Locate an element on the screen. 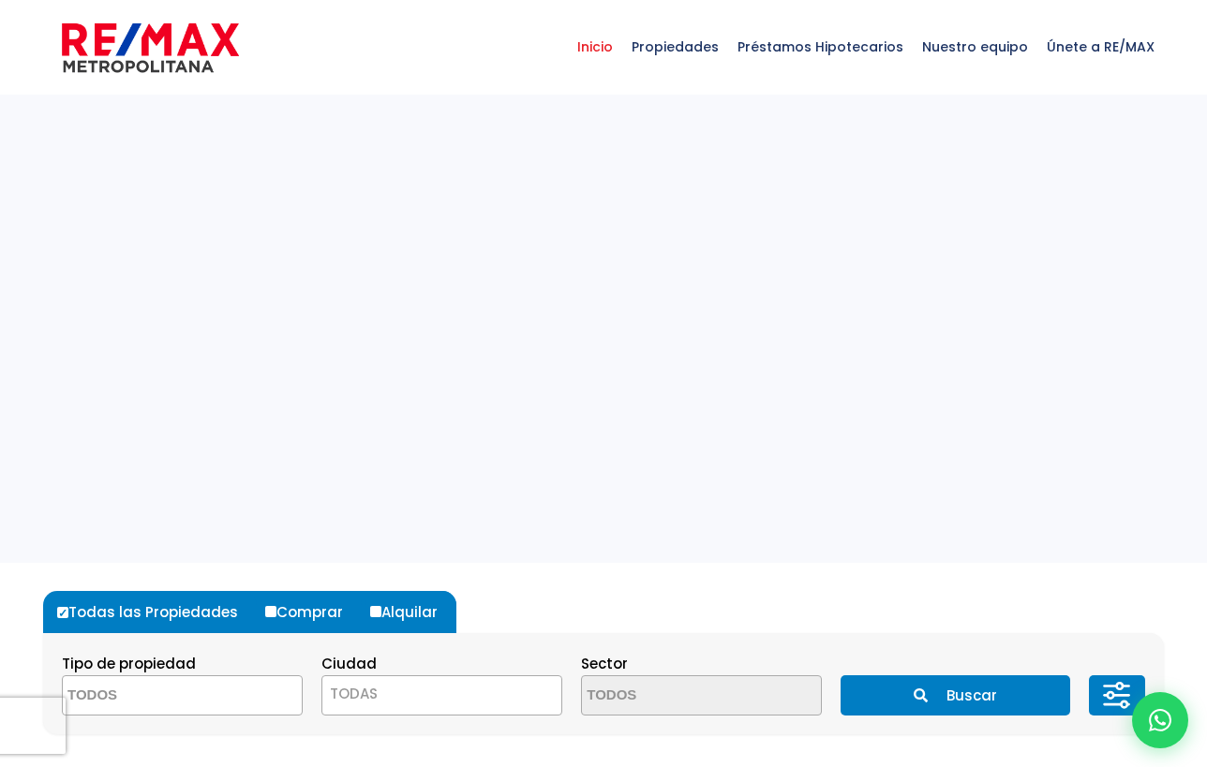 Image resolution: width=1207 pixels, height=767 pixels. label: Alquilar is located at coordinates (410, 612).